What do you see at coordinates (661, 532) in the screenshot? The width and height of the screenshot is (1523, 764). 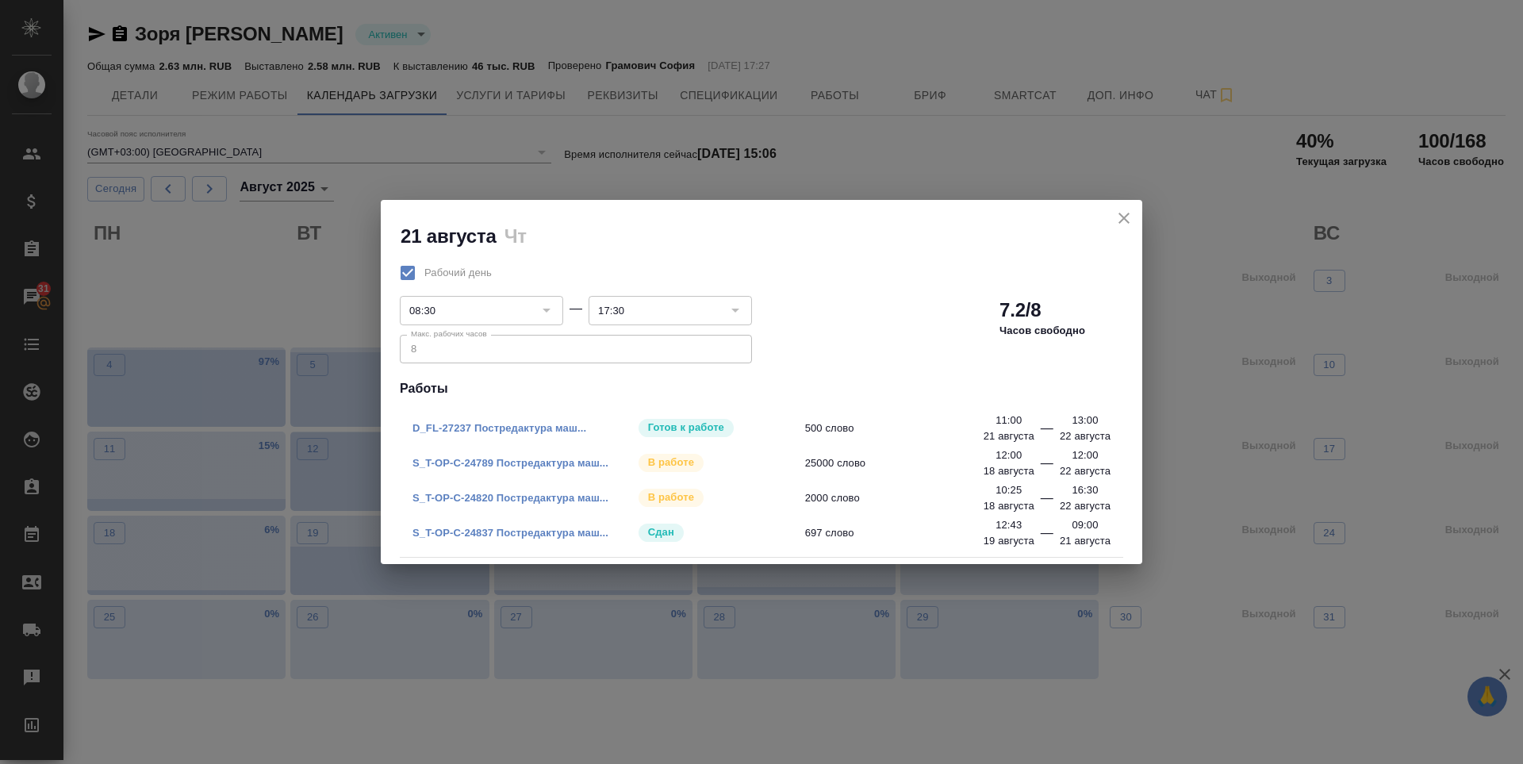 I see `p: Сдан` at bounding box center [661, 532].